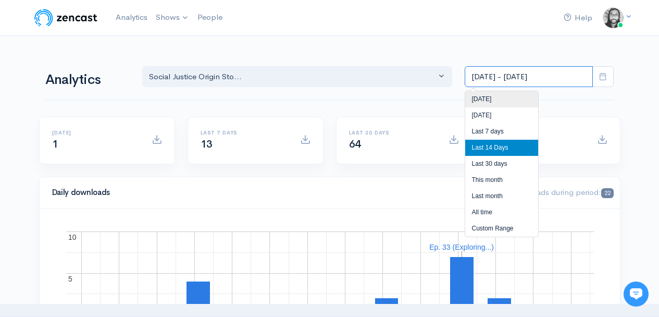 The width and height of the screenshot is (659, 317). What do you see at coordinates (173, 18) in the screenshot?
I see `a: Shows` at bounding box center [173, 18].